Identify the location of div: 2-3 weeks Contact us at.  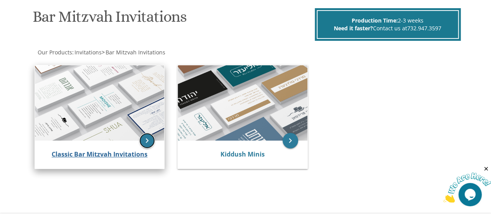
(388, 24).